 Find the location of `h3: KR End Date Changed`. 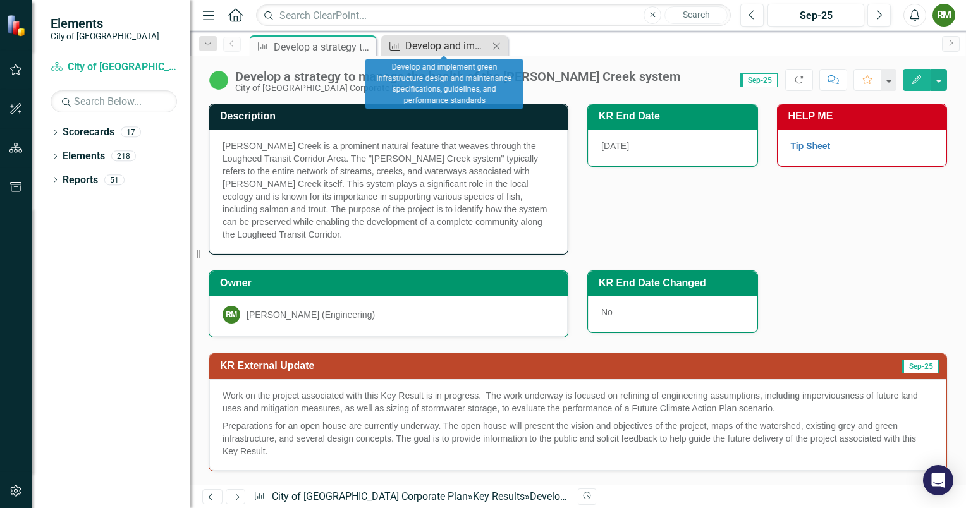

h3: KR End Date Changed is located at coordinates (675, 283).